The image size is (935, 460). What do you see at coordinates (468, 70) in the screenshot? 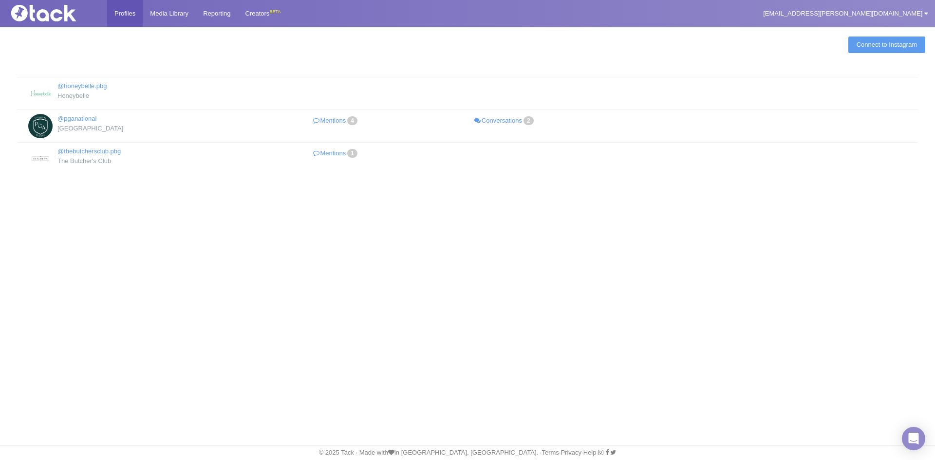
I see `th: : activate to sort column descending` at bounding box center [468, 70].